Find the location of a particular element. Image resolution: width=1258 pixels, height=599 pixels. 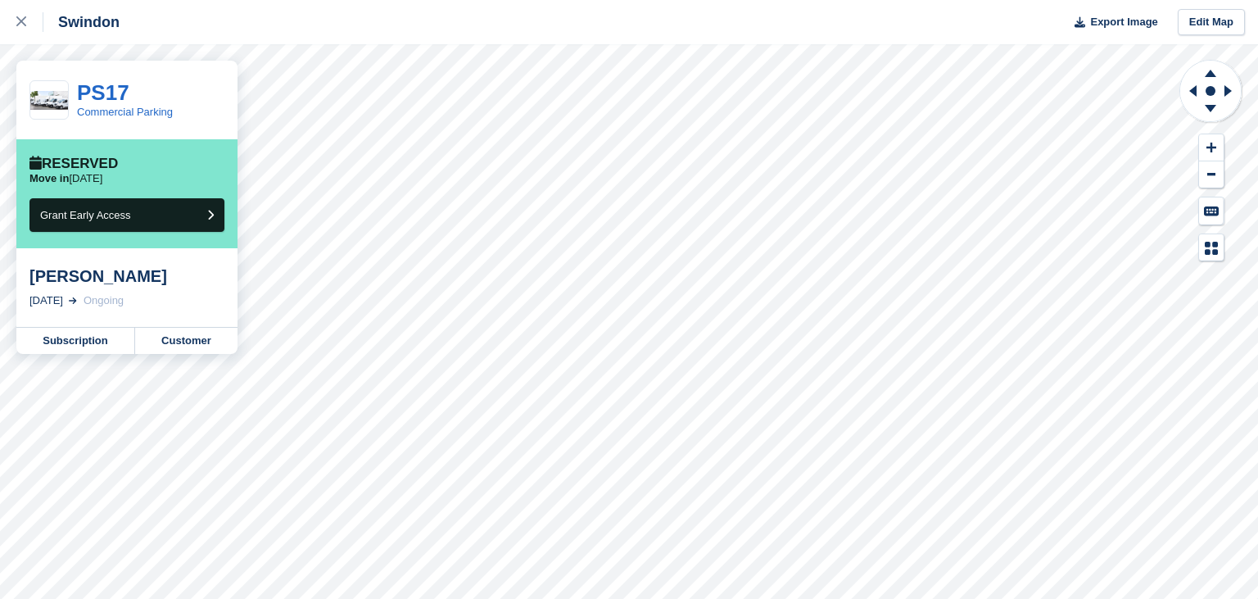

span: Export Image is located at coordinates (1123, 22).